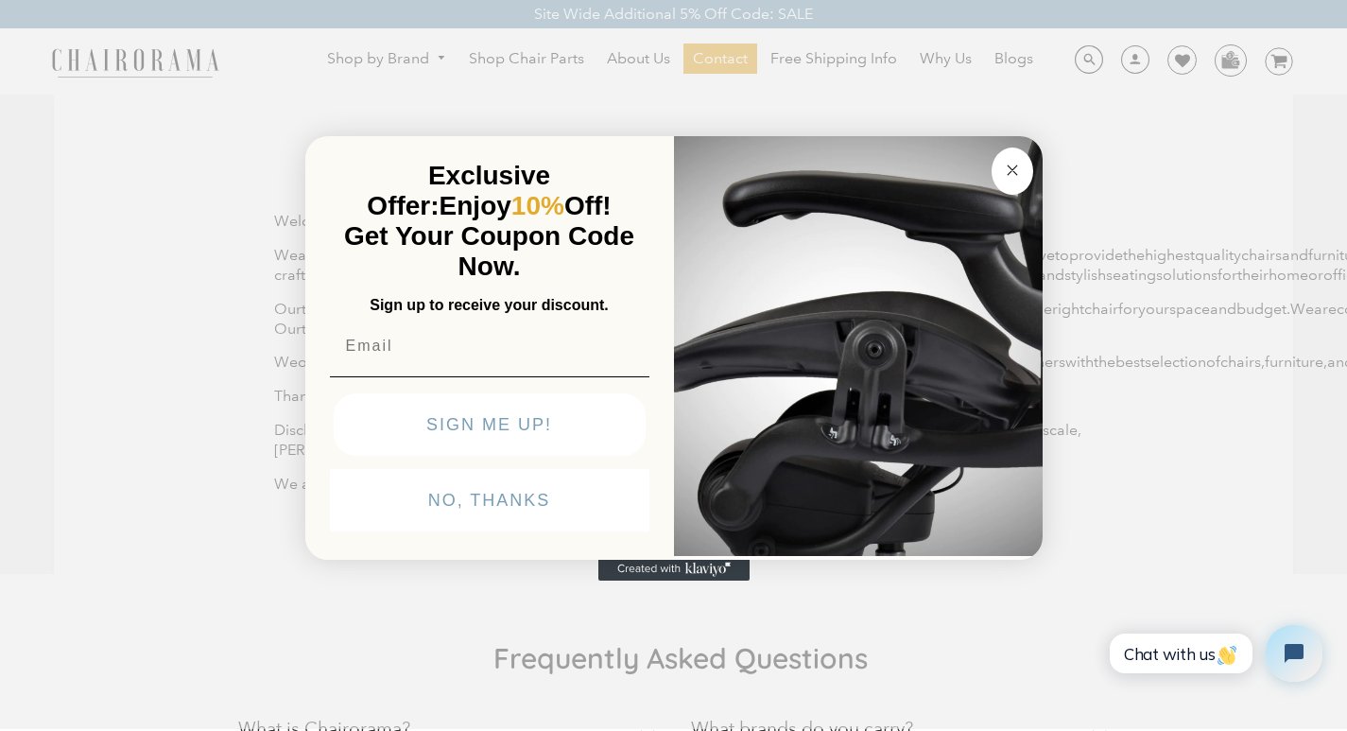 This screenshot has height=731, width=1347. What do you see at coordinates (489, 250) in the screenshot?
I see `span: Get Your Coupon Code Now.` at bounding box center [489, 250].